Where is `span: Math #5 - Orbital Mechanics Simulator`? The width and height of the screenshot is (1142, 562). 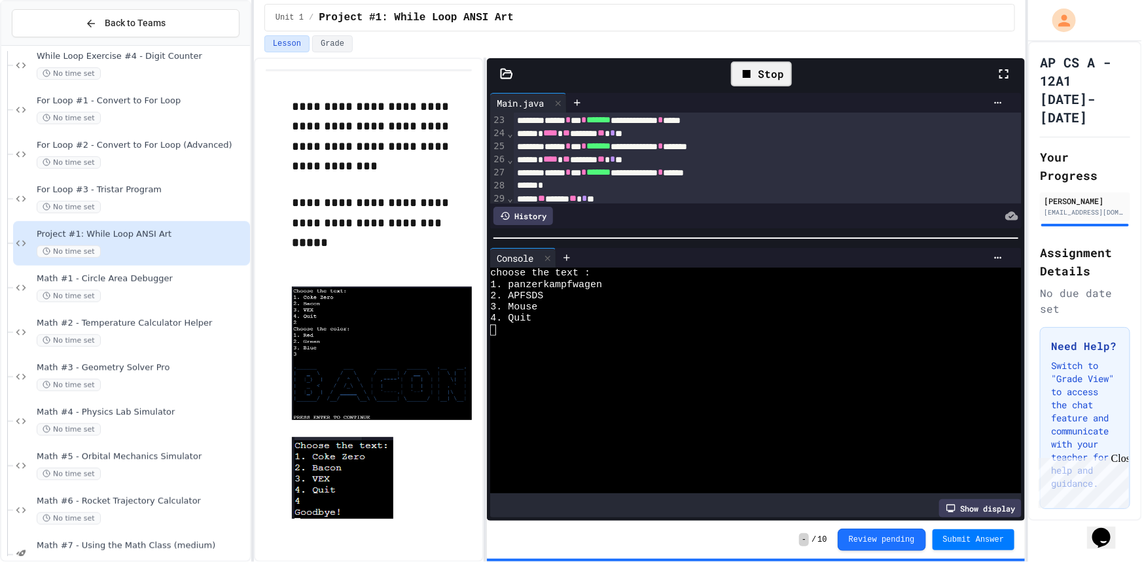
span: Math #5 - Orbital Mechanics Simulator is located at coordinates (142, 457).